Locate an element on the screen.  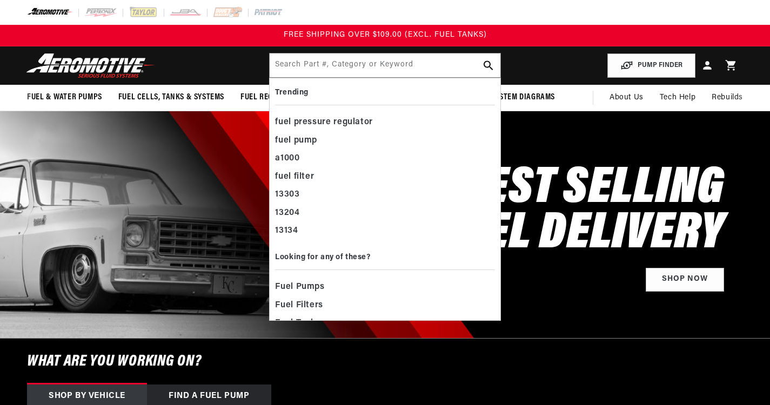
span: Fuel Cells, Tanks & Systems is located at coordinates (171, 97).